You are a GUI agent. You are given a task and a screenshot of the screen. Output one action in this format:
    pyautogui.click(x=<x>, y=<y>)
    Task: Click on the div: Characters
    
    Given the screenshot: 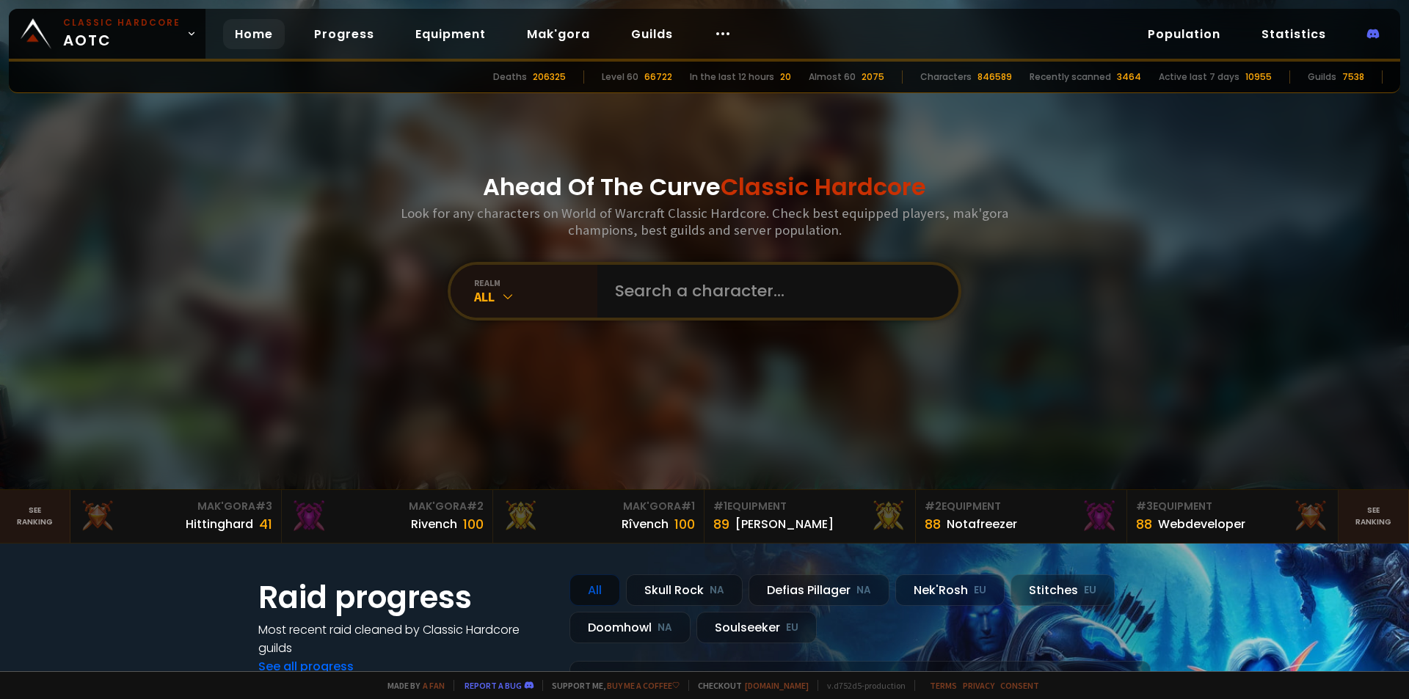 What is the action you would take?
    pyautogui.click(x=946, y=77)
    